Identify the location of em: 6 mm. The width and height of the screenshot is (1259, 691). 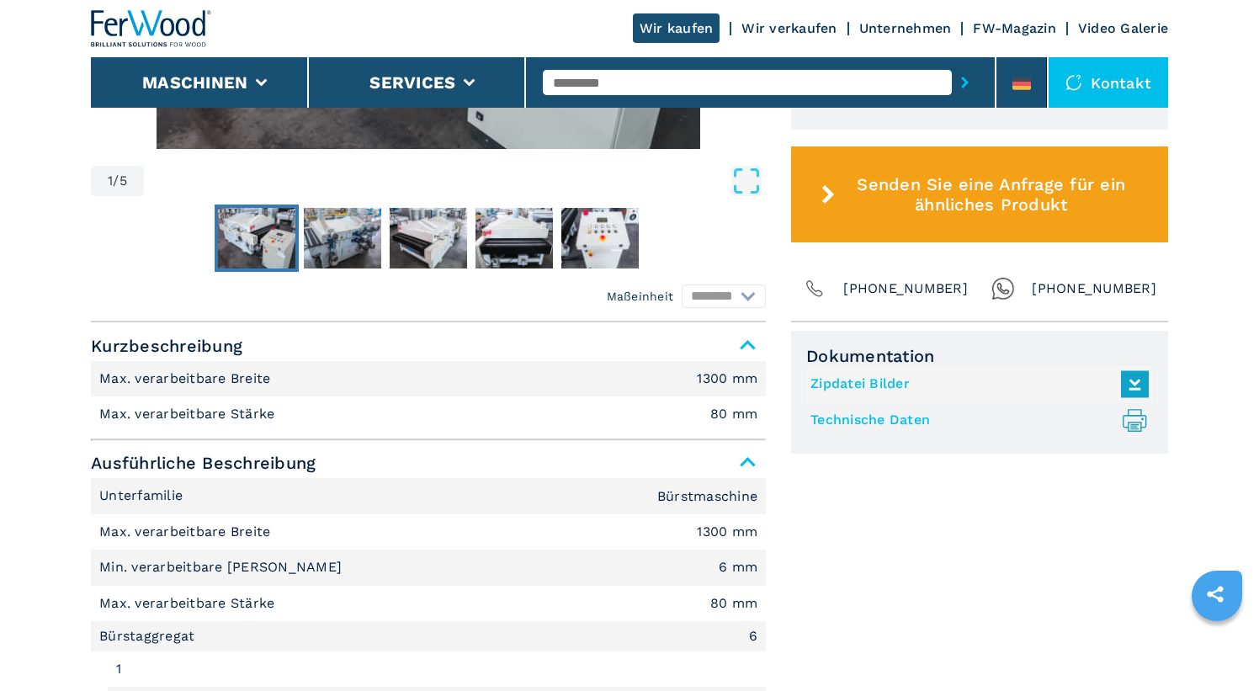
(738, 567).